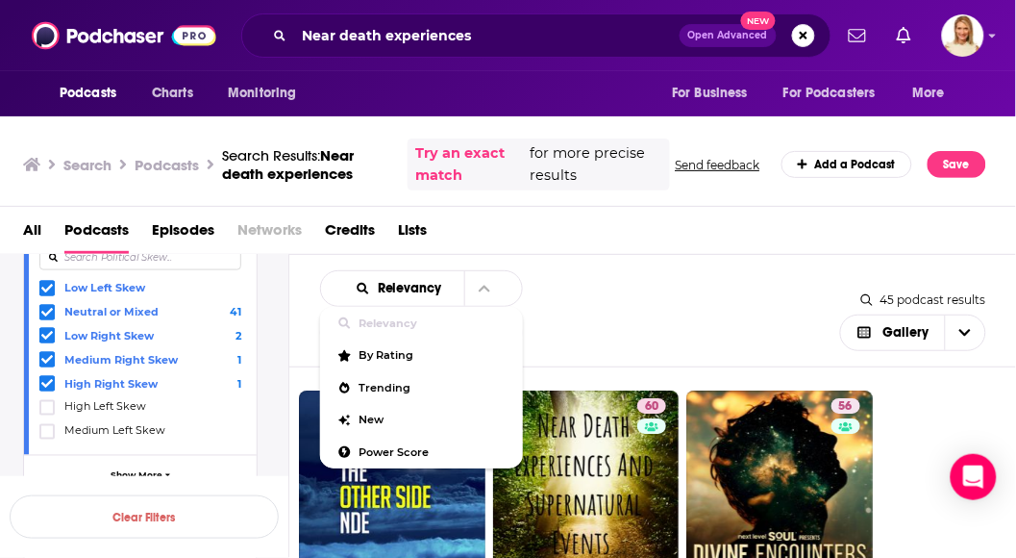 This screenshot has width=1016, height=558. I want to click on span: Trending, so click(434, 387).